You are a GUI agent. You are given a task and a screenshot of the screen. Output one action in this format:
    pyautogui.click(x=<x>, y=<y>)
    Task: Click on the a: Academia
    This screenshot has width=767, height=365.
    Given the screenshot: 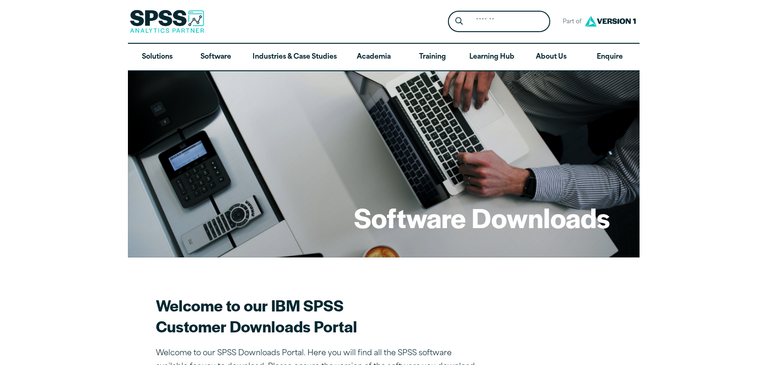 What is the action you would take?
    pyautogui.click(x=374, y=57)
    